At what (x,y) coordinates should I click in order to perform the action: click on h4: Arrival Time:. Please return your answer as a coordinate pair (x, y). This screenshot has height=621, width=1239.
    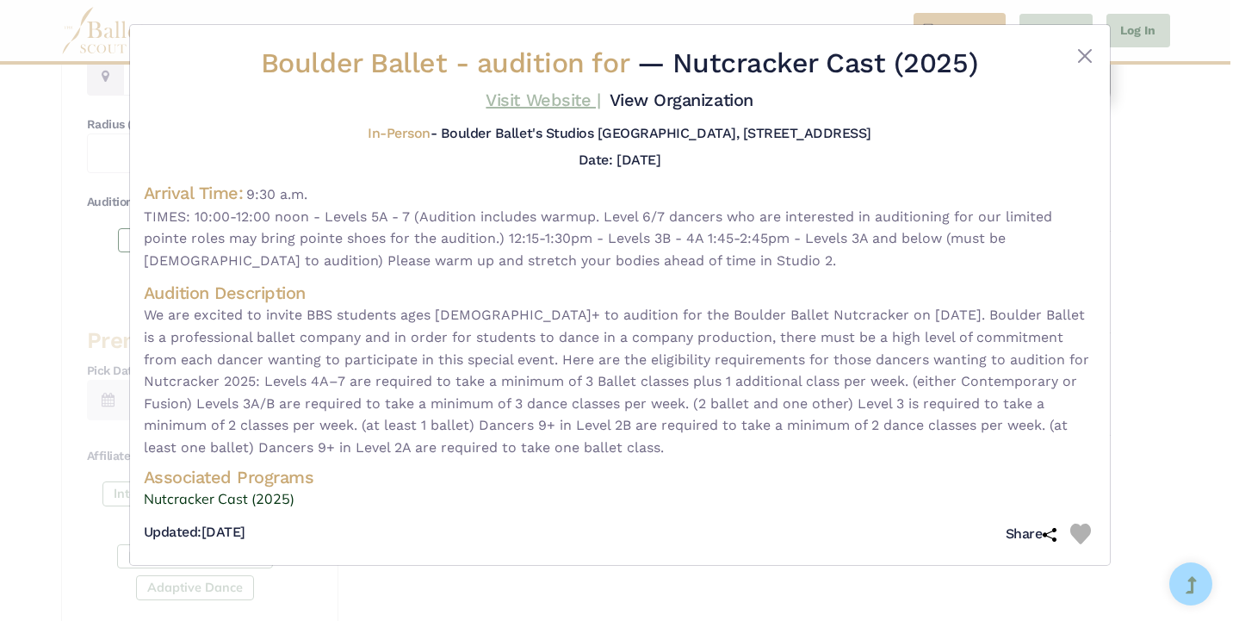
    Looking at the image, I should click on (194, 193).